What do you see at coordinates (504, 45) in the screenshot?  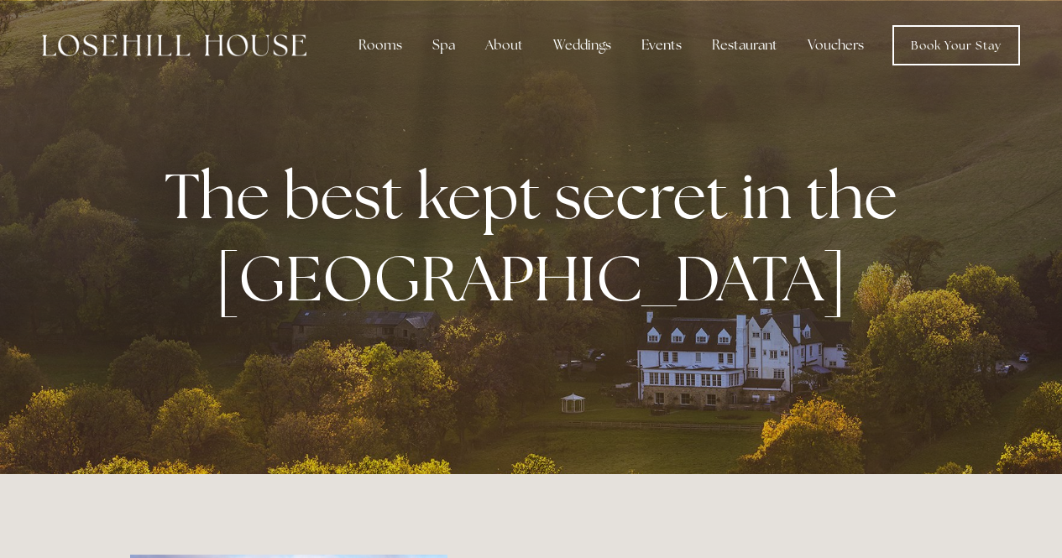 I see `div: About` at bounding box center [504, 45].